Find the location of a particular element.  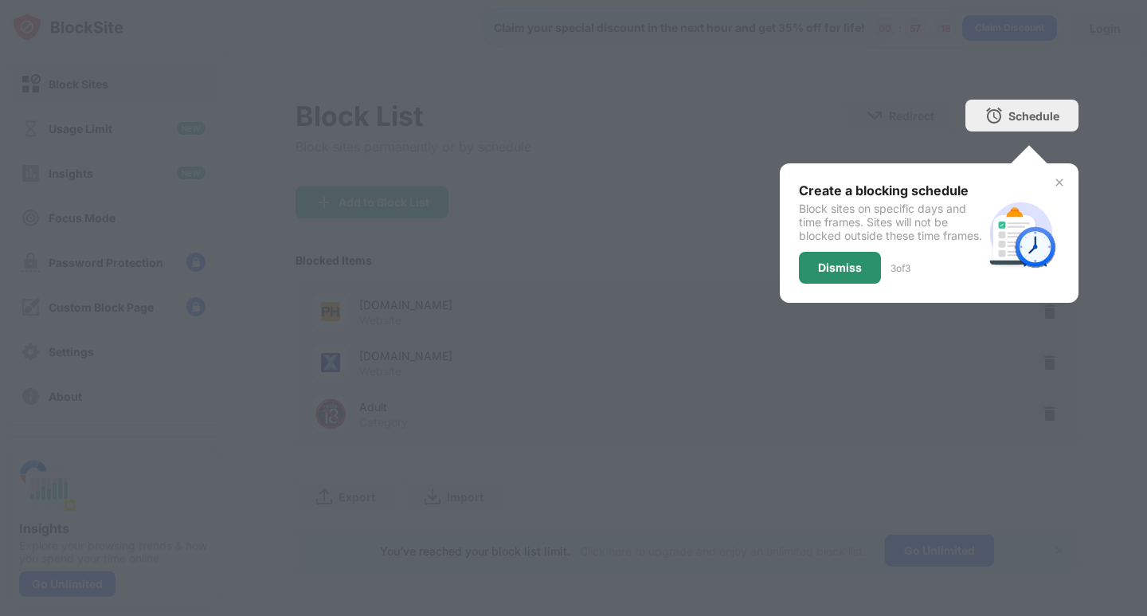

img: x-button.svg is located at coordinates (1059, 182).